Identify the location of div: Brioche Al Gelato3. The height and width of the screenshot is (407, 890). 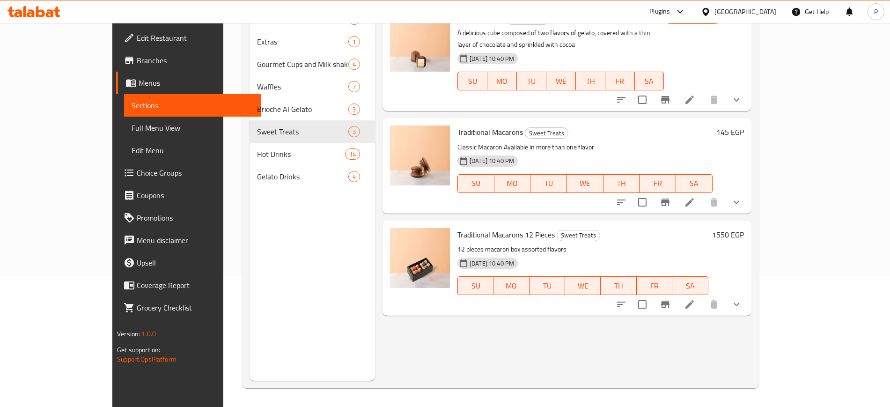
(312, 109).